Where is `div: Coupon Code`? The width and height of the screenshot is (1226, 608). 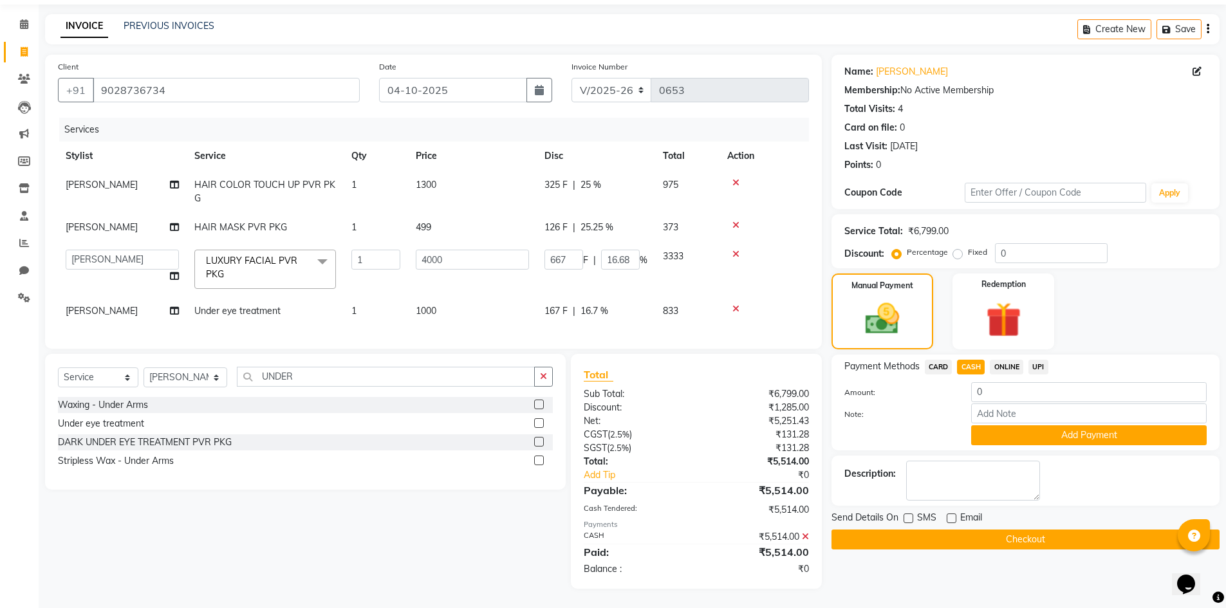 div: Coupon Code is located at coordinates (905, 192).